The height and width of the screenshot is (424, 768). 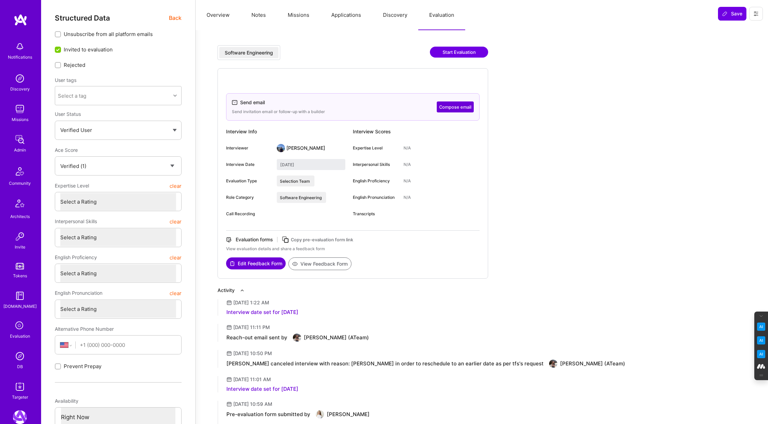 What do you see at coordinates (84, 329) in the screenshot?
I see `span: Alternative Phone Number` at bounding box center [84, 329].